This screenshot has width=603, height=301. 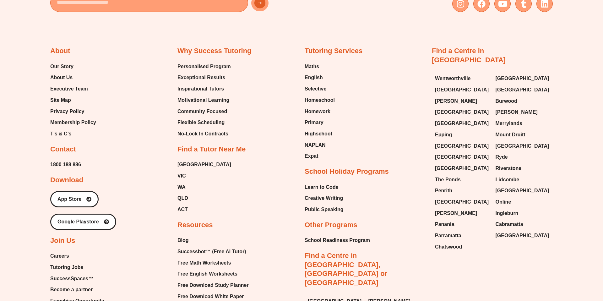 I want to click on span: Wentworthville, so click(x=453, y=79).